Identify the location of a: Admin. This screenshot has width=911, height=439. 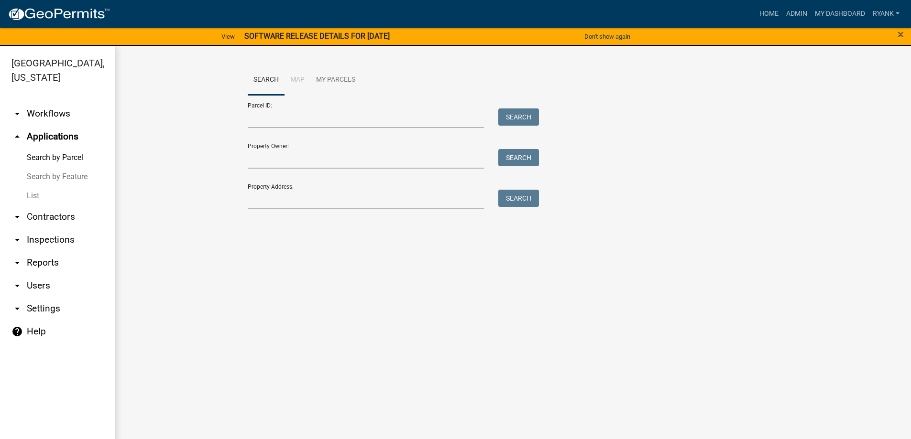
(796, 14).